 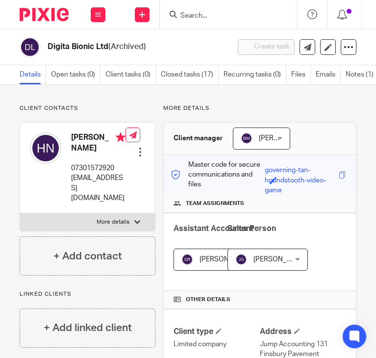 What do you see at coordinates (328, 74) in the screenshot?
I see `a: Emails` at bounding box center [328, 74].